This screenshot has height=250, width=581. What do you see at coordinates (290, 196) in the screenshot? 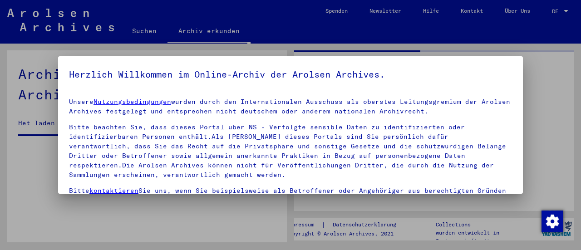
I see `p: Bitte Sie uns, wenn Sie beispielsweise als Betroffener oder Angehöriger aus berechtigten Gründen ...` at bounding box center [290, 196].